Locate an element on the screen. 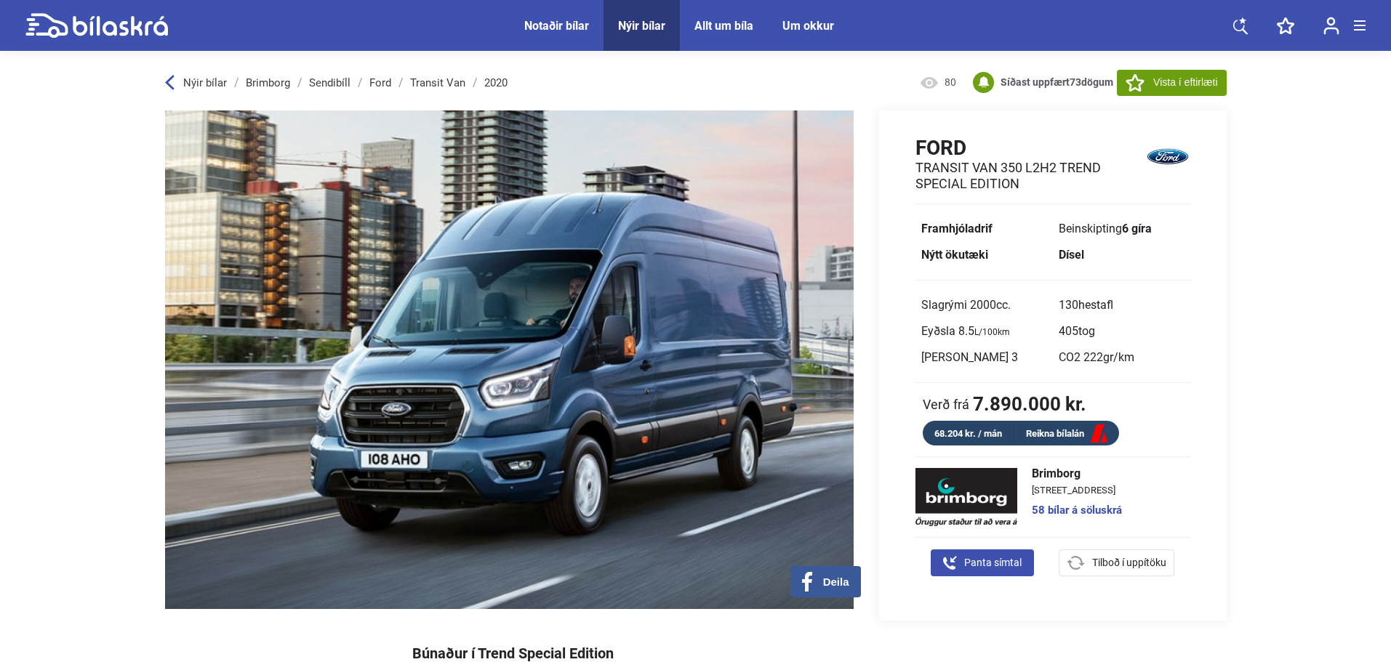  div: 68.204 kr. / mán is located at coordinates (969, 433).